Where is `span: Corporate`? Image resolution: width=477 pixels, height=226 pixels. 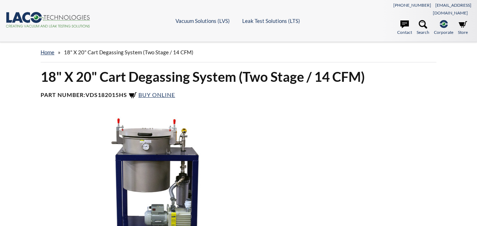 span: Corporate is located at coordinates (444, 32).